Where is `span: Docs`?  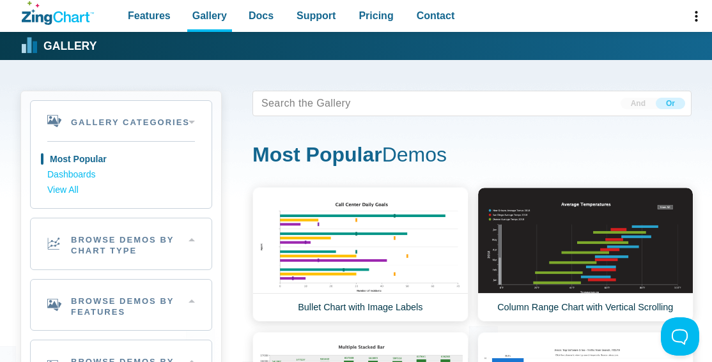 span: Docs is located at coordinates (261, 15).